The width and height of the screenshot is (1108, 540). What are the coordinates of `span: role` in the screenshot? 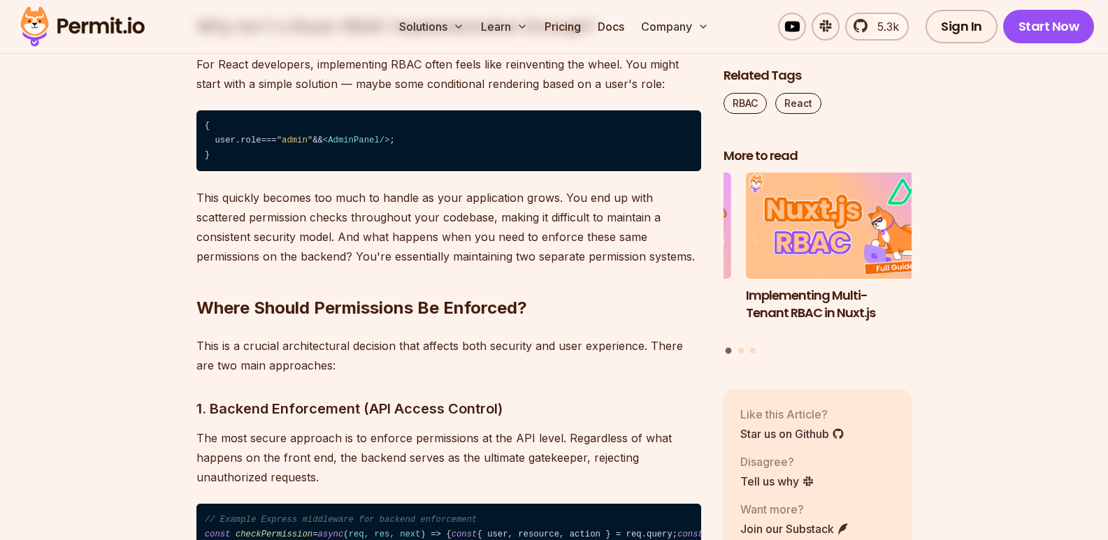 It's located at (250, 140).